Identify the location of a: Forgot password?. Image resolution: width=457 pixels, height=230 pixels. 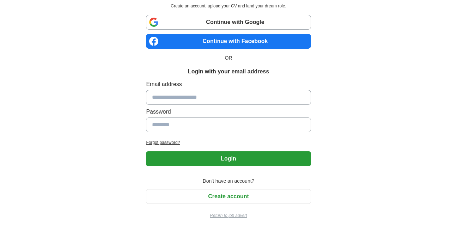
(228, 142).